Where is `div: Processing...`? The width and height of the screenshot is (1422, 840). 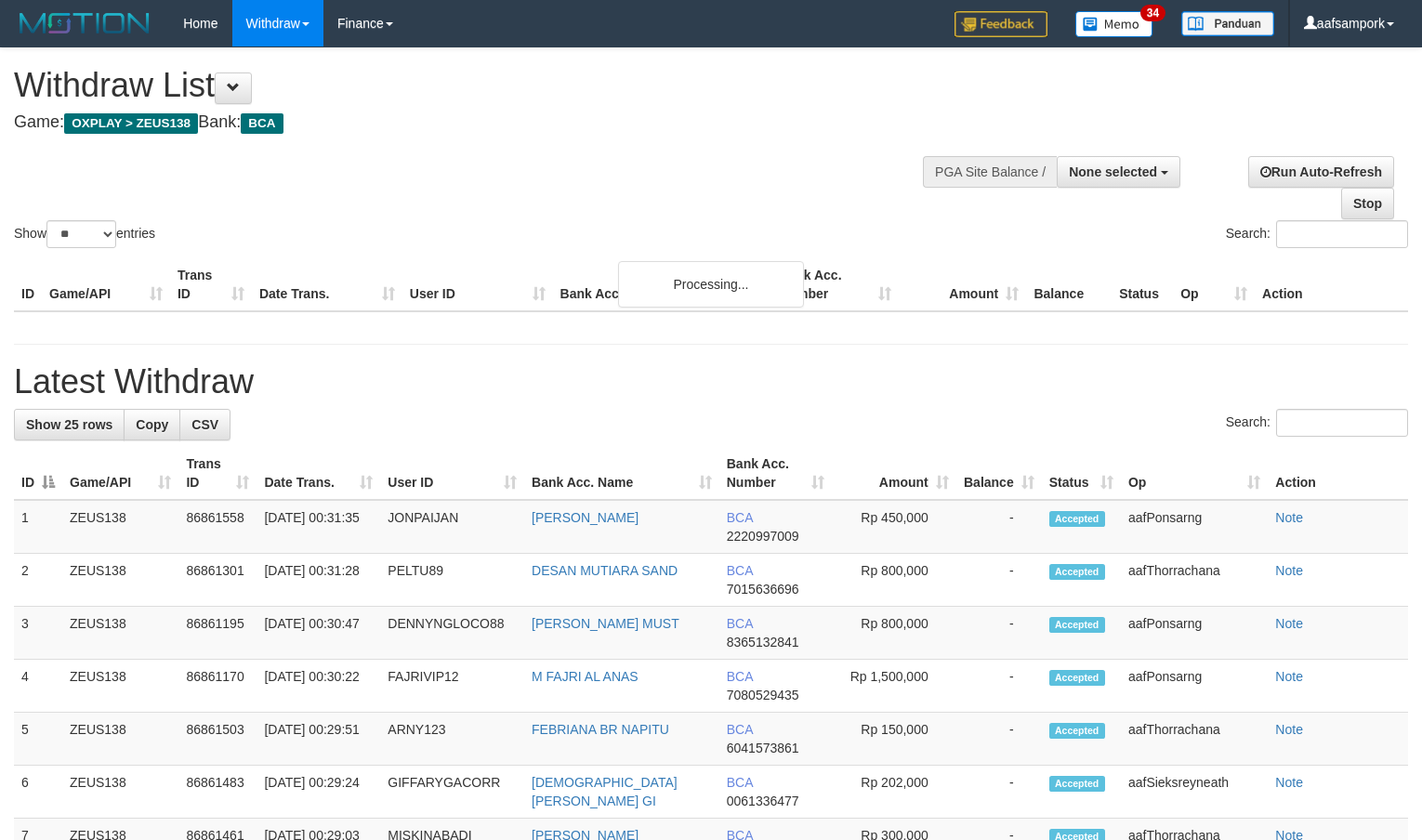 div: Processing... is located at coordinates (711, 284).